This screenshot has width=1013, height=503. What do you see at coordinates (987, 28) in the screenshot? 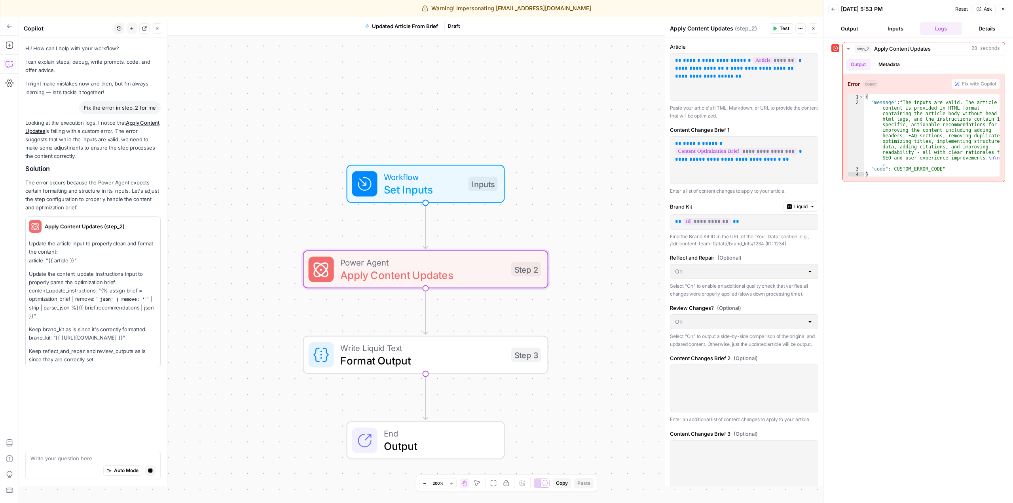
I see `button: Details` at bounding box center [987, 28].